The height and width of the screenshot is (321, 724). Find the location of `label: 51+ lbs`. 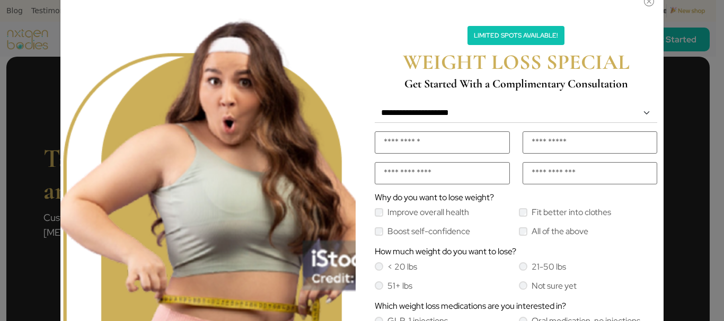

label: 51+ lbs is located at coordinates (400, 286).